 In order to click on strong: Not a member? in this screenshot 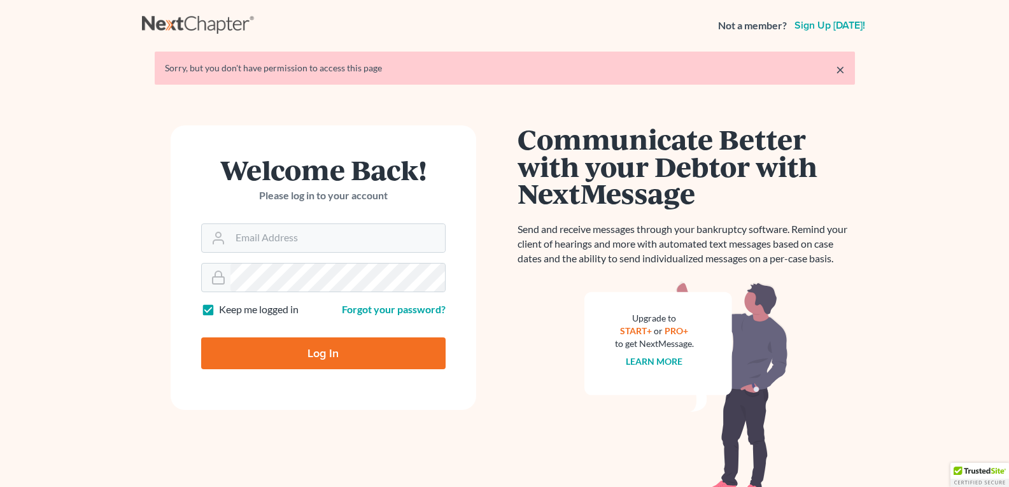, I will do `click(752, 25)`.